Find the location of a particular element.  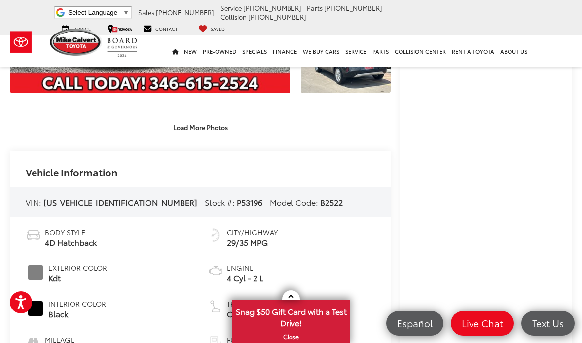

a: Pre-Owned is located at coordinates (219, 51).